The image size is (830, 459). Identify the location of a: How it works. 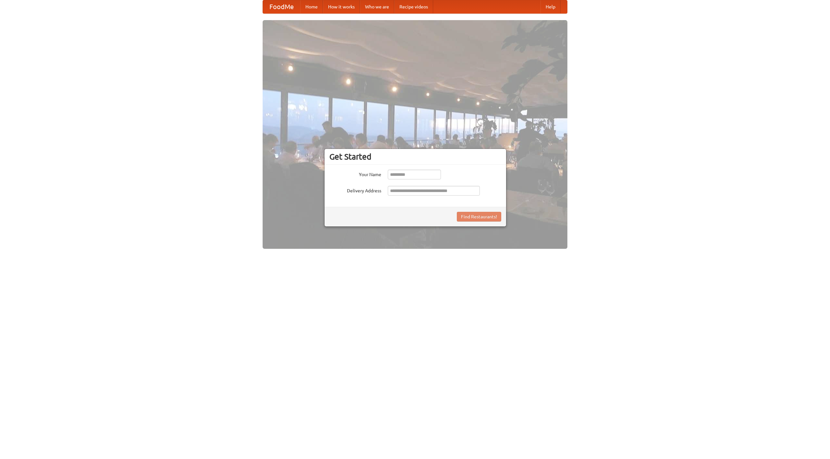
(341, 7).